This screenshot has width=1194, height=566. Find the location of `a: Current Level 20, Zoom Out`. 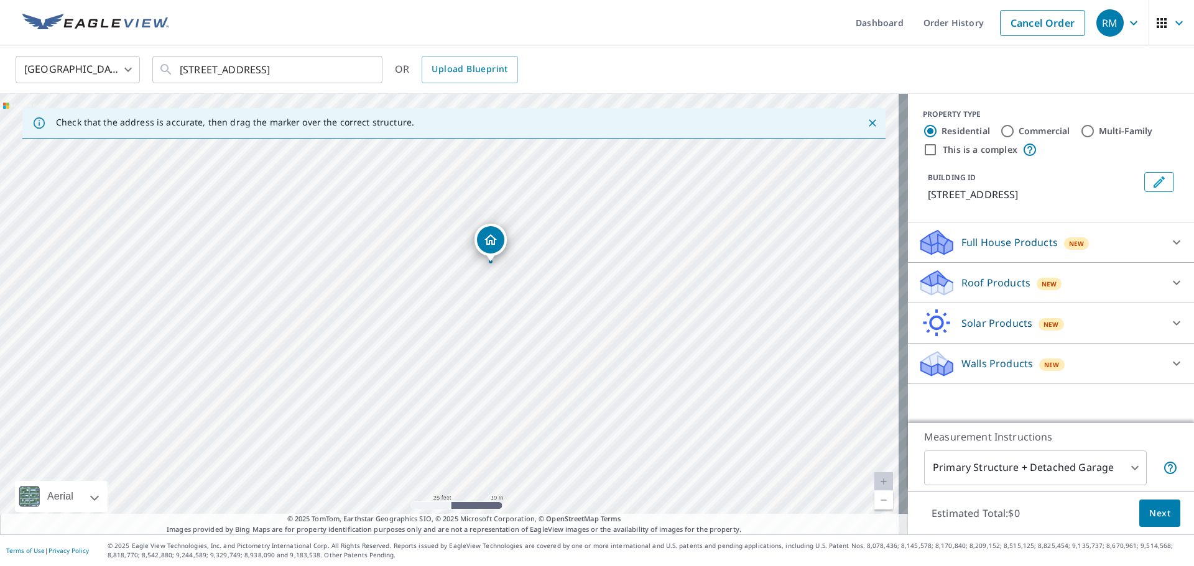

a: Current Level 20, Zoom Out is located at coordinates (883, 500).